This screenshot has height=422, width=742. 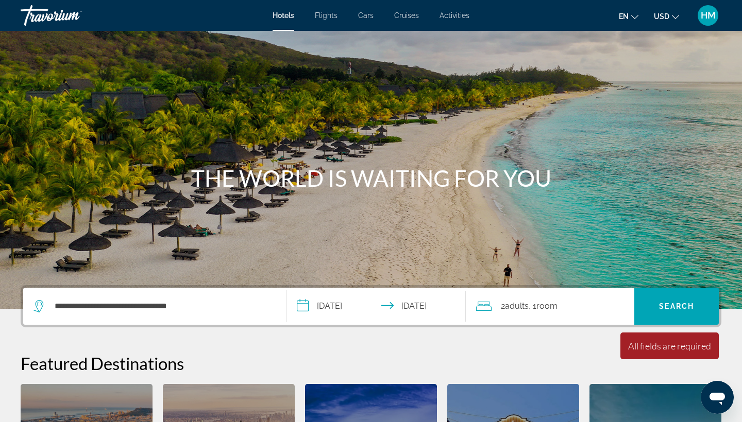 What do you see at coordinates (376, 307) in the screenshot?
I see `button: Select check in and out date` at bounding box center [376, 307].